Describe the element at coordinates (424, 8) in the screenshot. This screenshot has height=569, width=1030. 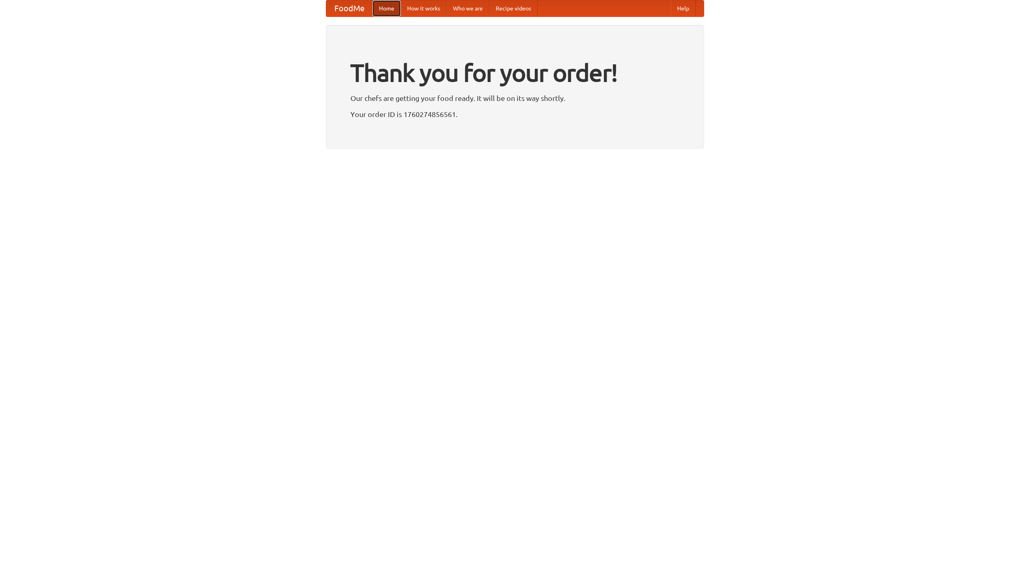
I see `a: How it works` at that location.